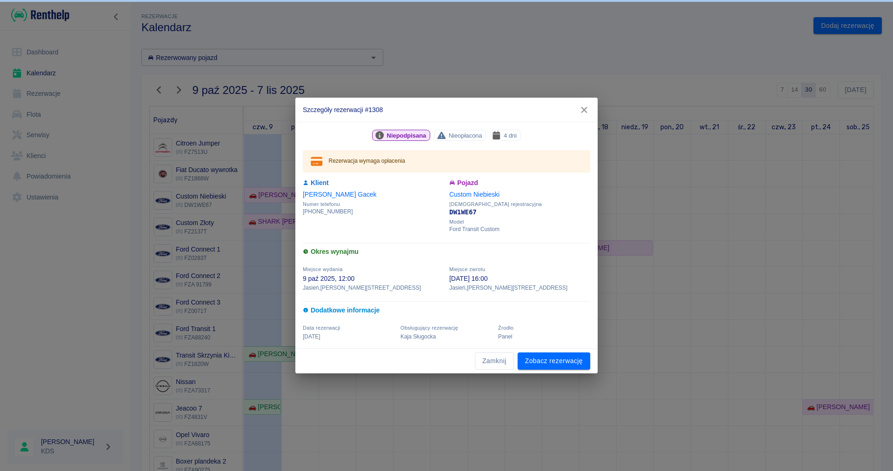 The image size is (893, 471). What do you see at coordinates (520, 183) in the screenshot?
I see `h6: Pojazd` at bounding box center [520, 183].